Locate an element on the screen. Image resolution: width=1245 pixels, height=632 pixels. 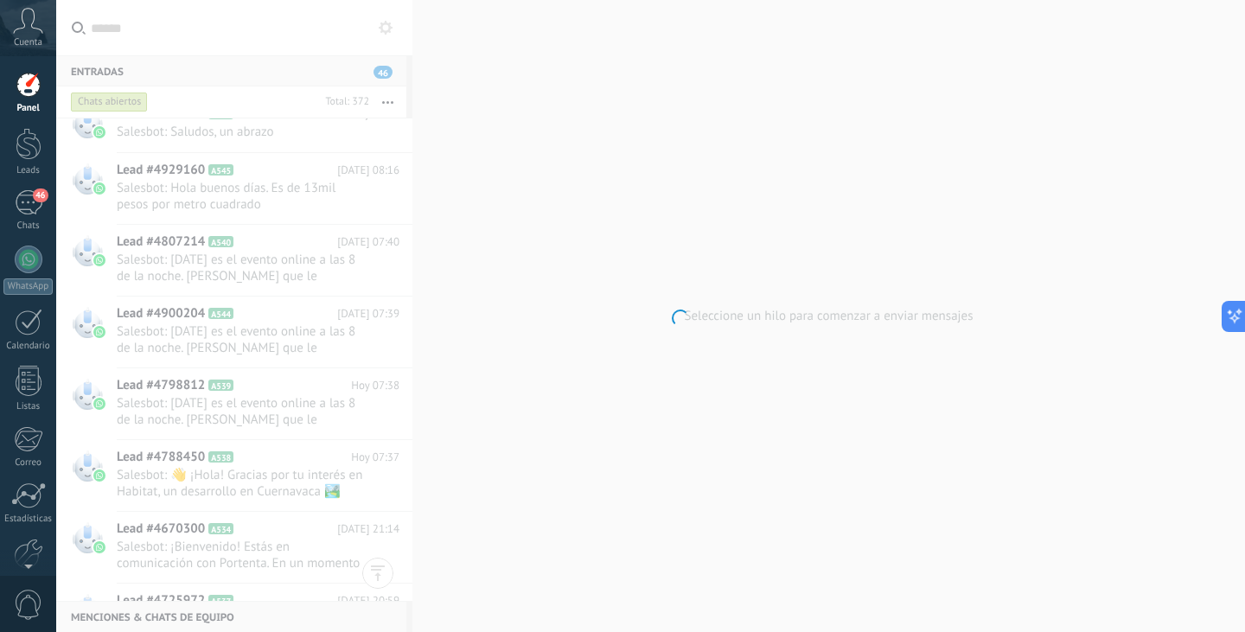
div: Listas is located at coordinates (29, 406).